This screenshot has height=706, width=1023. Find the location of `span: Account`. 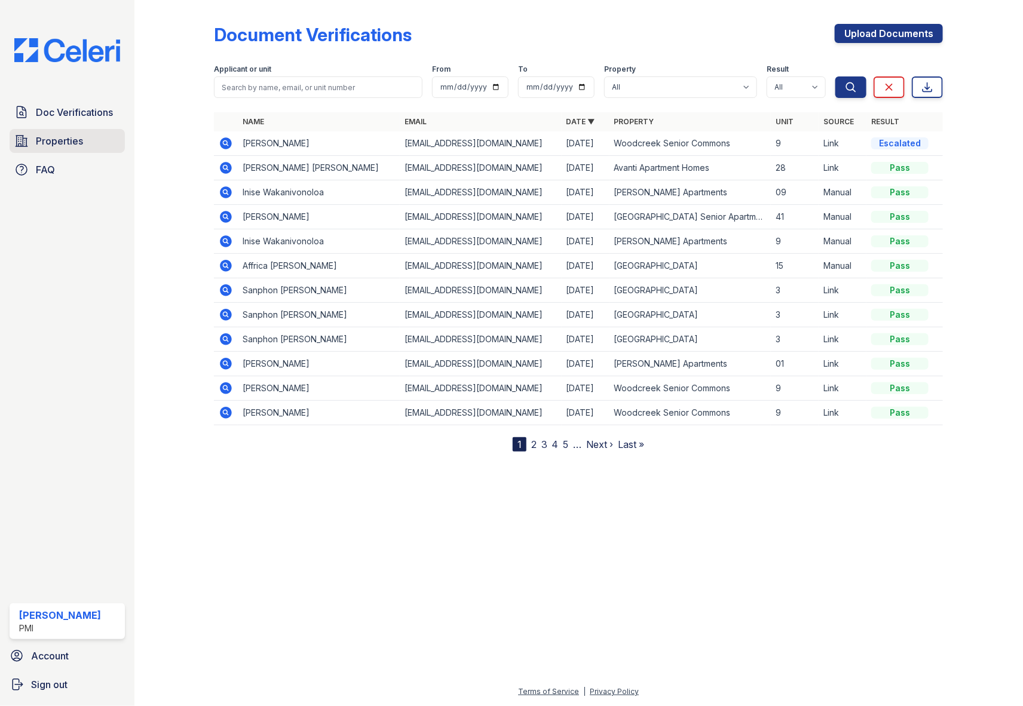

span: Account is located at coordinates (50, 656).